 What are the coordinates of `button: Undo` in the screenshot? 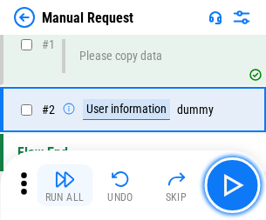 It's located at (120, 185).